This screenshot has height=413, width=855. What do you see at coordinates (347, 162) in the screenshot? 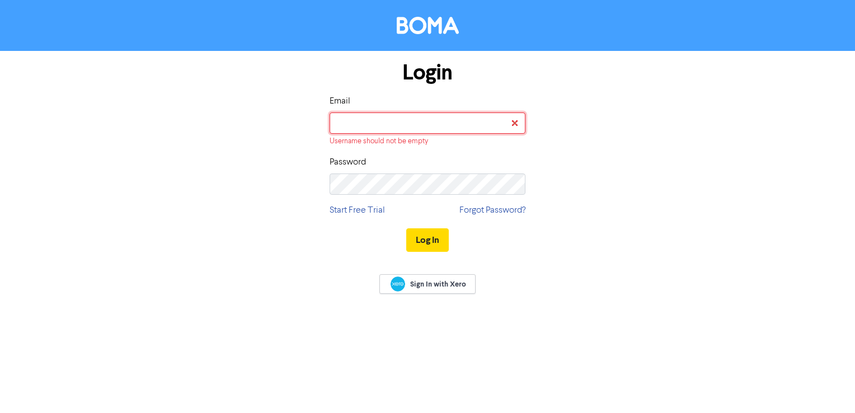
I see `label: Password` at bounding box center [347, 162].